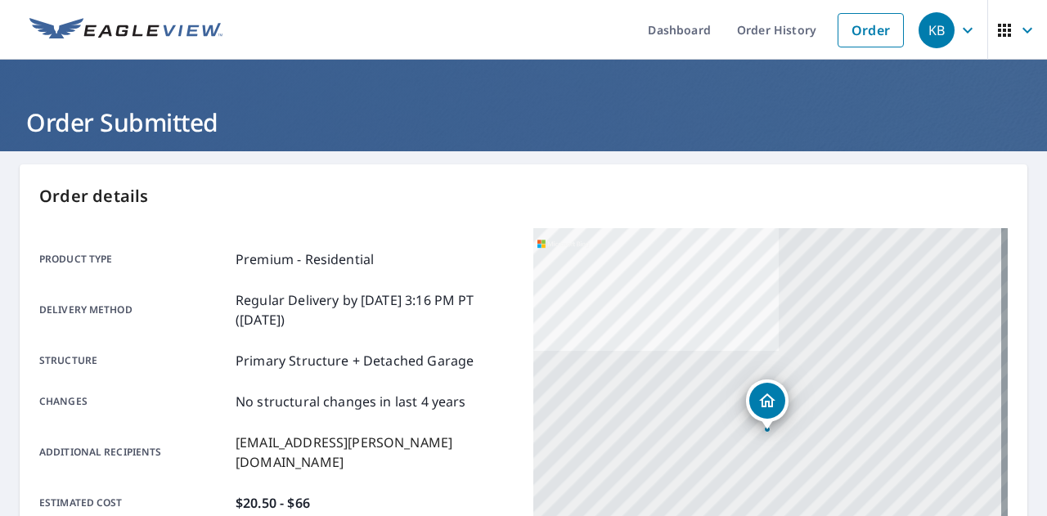 This screenshot has height=516, width=1047. I want to click on p: Changes, so click(134, 402).